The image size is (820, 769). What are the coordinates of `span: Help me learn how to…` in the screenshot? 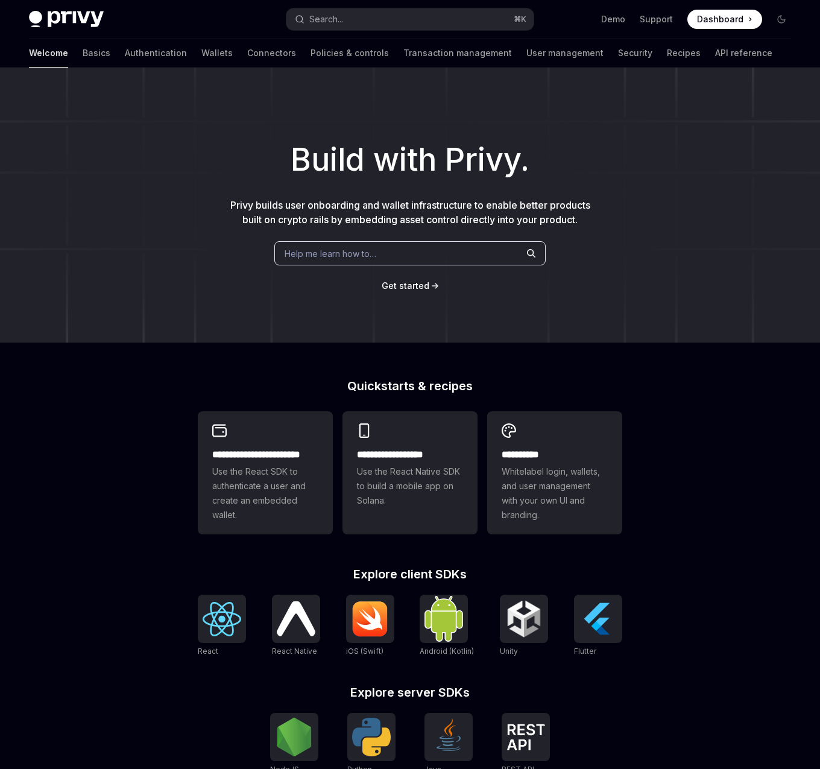 It's located at (330, 253).